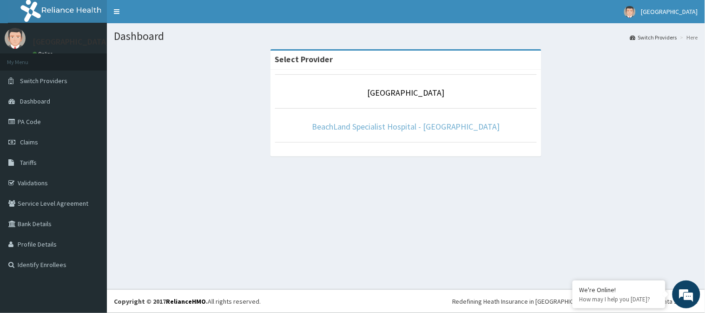  I want to click on strong: Copyright © 2017 ., so click(161, 302).